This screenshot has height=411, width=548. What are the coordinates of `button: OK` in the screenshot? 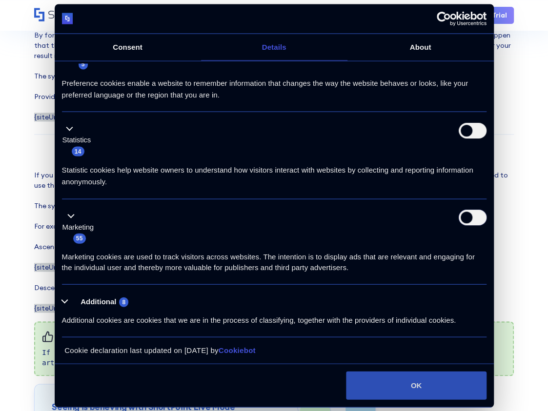 It's located at (415, 385).